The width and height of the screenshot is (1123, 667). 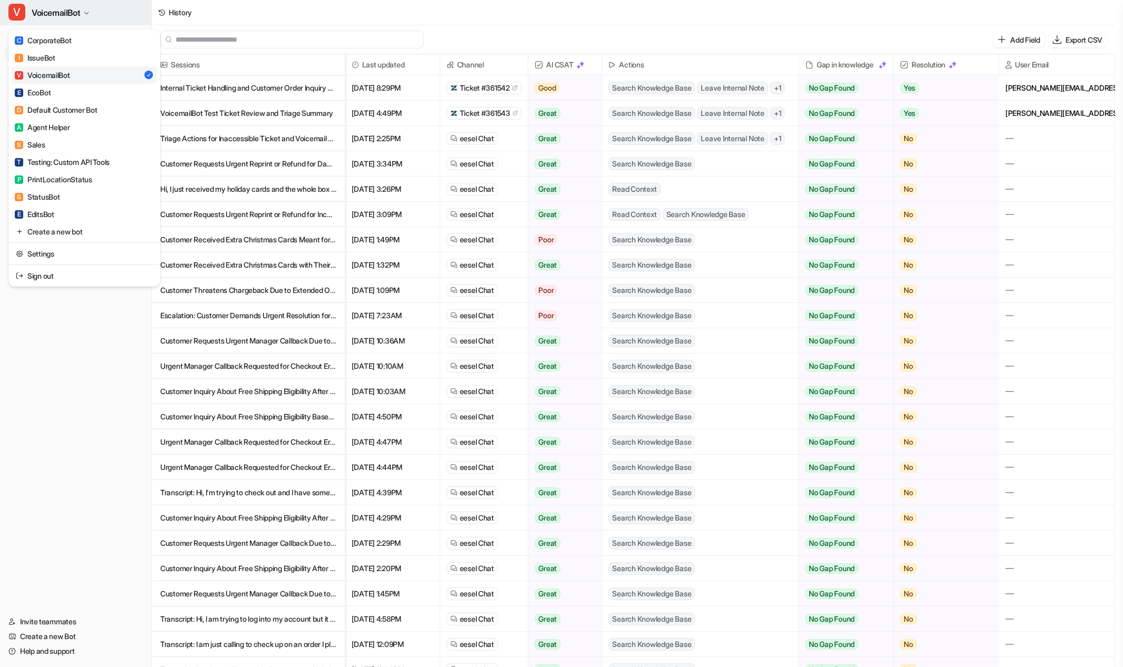 What do you see at coordinates (35, 57) in the screenshot?
I see `div: IssueBot` at bounding box center [35, 57].